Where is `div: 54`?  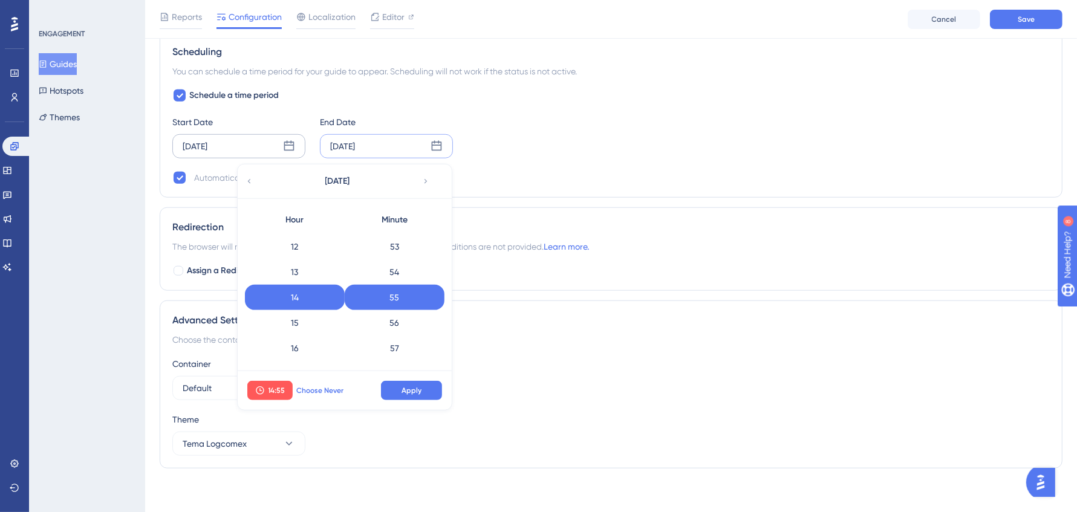
div: 54 is located at coordinates (394, 272).